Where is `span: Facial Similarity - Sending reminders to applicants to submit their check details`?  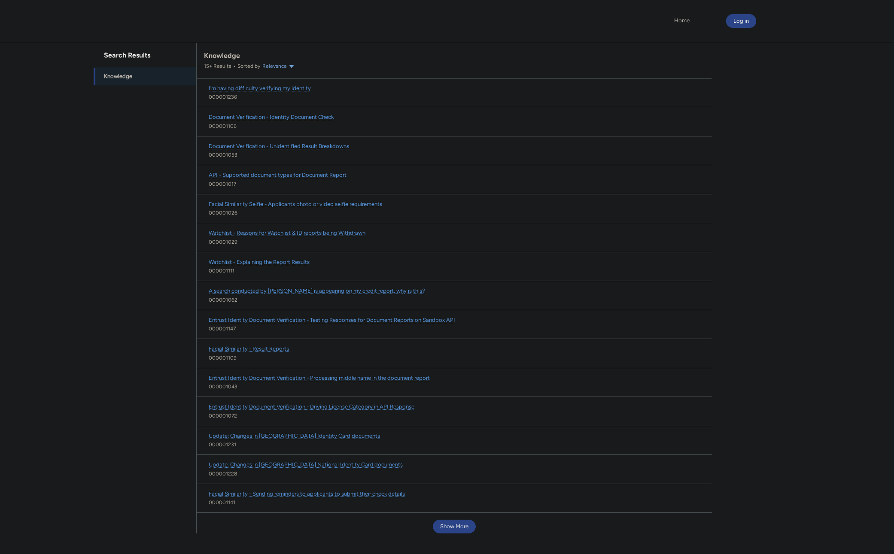
span: Facial Similarity - Sending reminders to applicants to submit their check details is located at coordinates (307, 494).